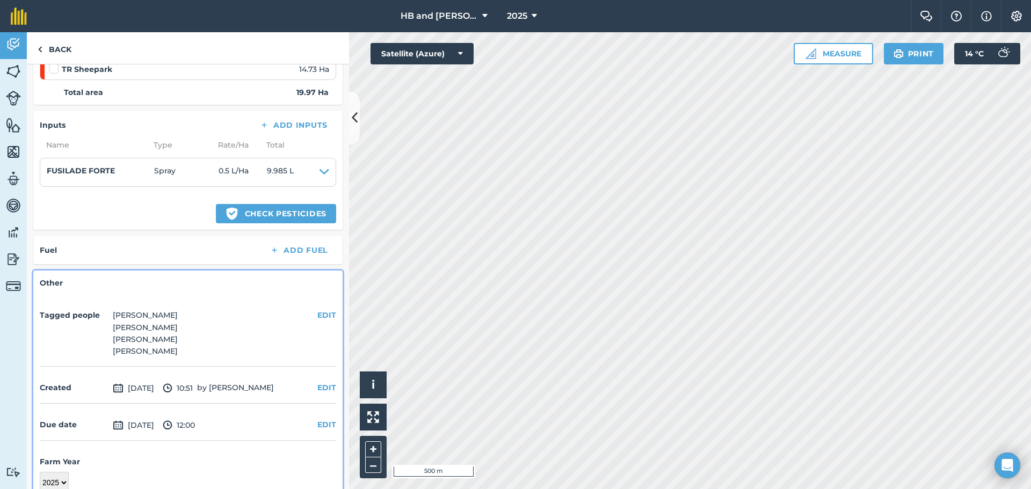 The image size is (1031, 489). Describe the element at coordinates (987, 16) in the screenshot. I see `img: svg+xml;base64,PHN2ZyB4bWxucz0iaHR0cDovL3d3dy53My5vcmcvMjAwMC9zdmciIHdpZHRoPSIxNyIgaGVpZ2h0PSIxNy...` at that location.